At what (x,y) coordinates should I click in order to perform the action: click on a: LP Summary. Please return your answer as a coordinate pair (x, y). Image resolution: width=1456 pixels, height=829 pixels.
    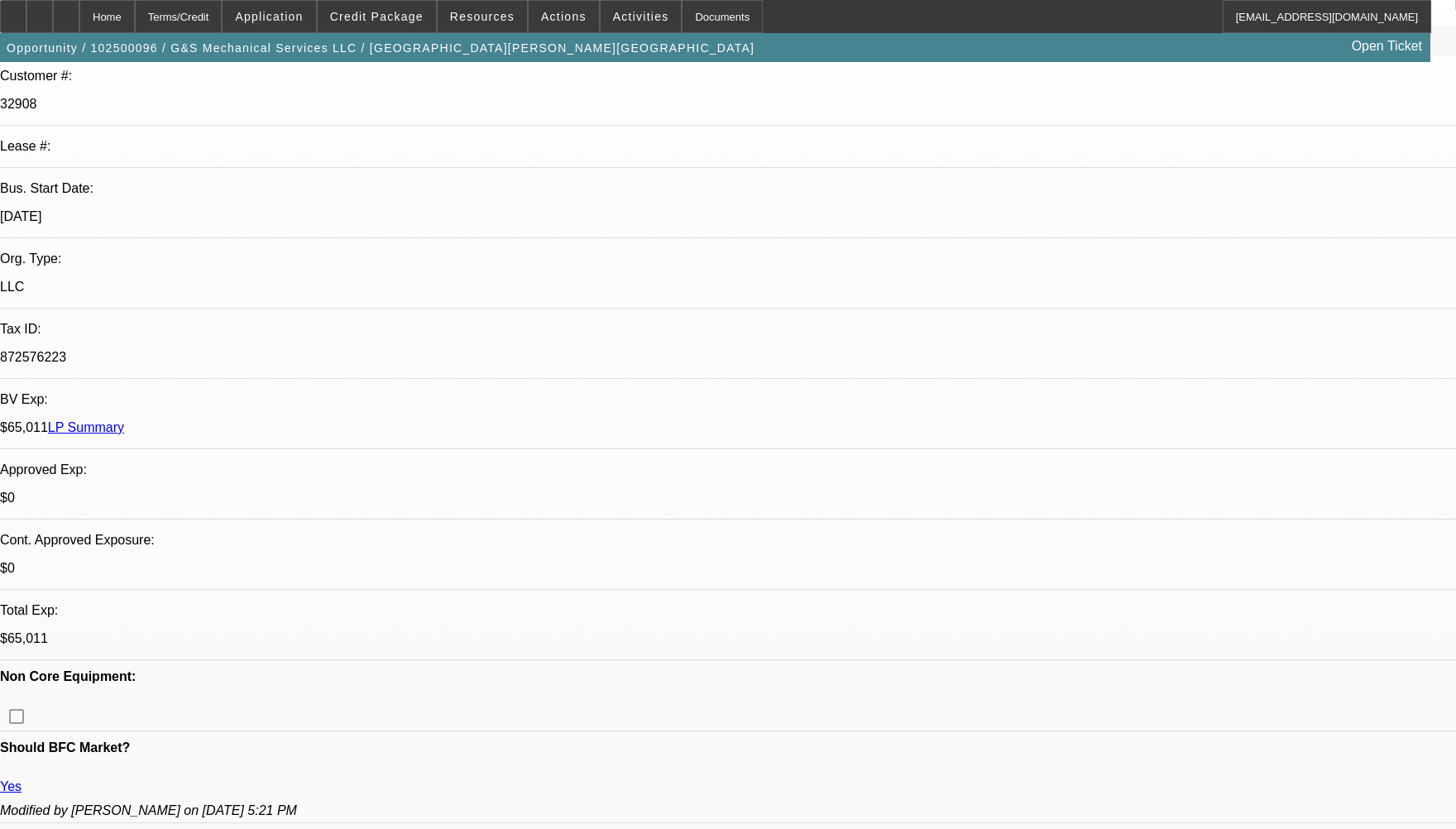
    Looking at the image, I should click on (86, 427).